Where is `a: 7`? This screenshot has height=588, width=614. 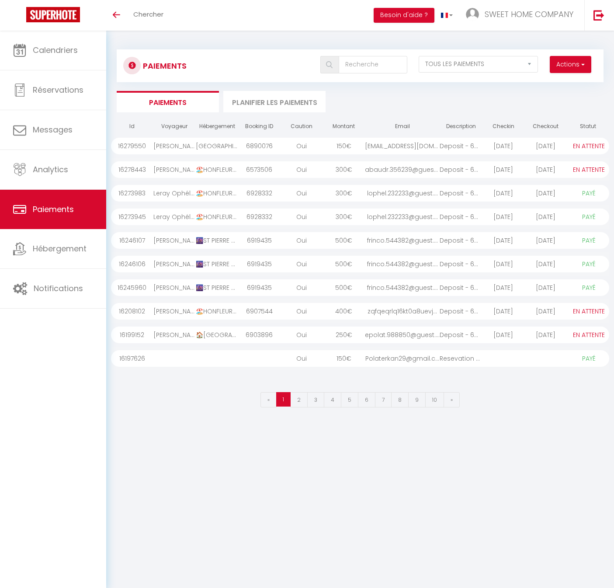
a: 7 is located at coordinates (383, 399).